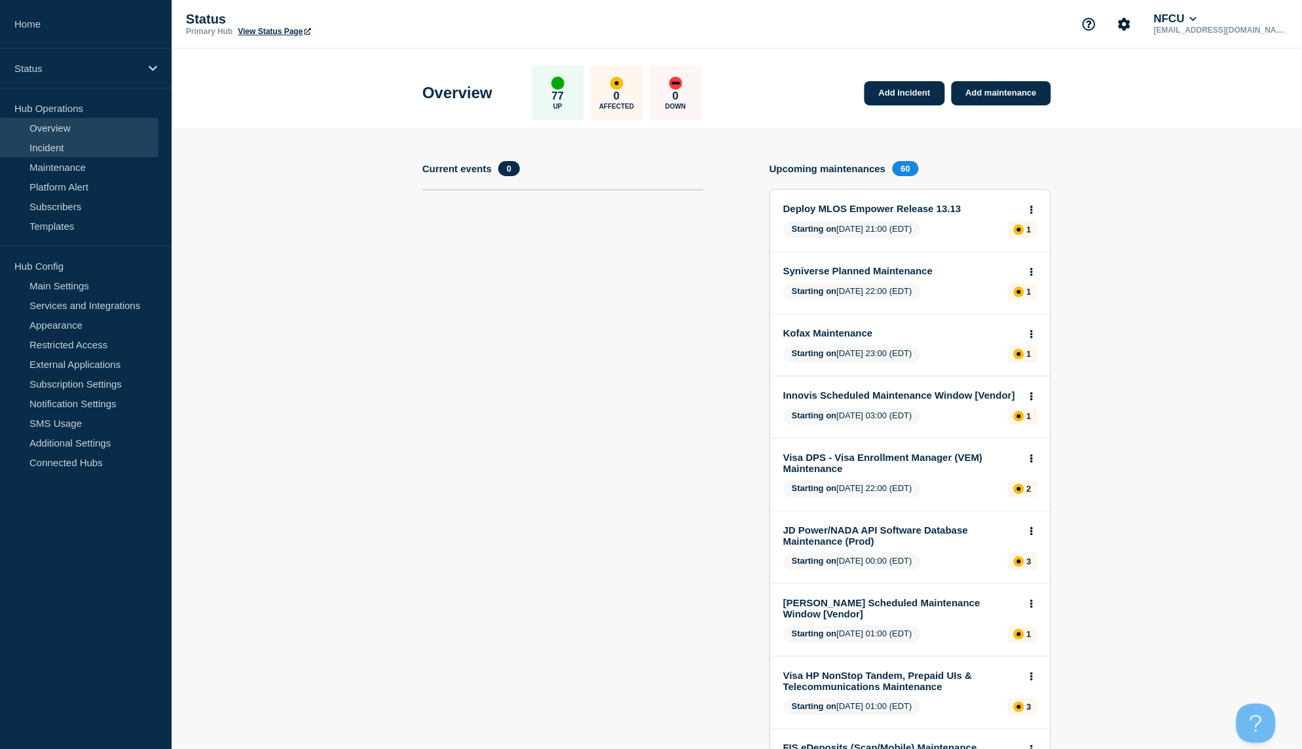  I want to click on p: Affected, so click(616, 106).